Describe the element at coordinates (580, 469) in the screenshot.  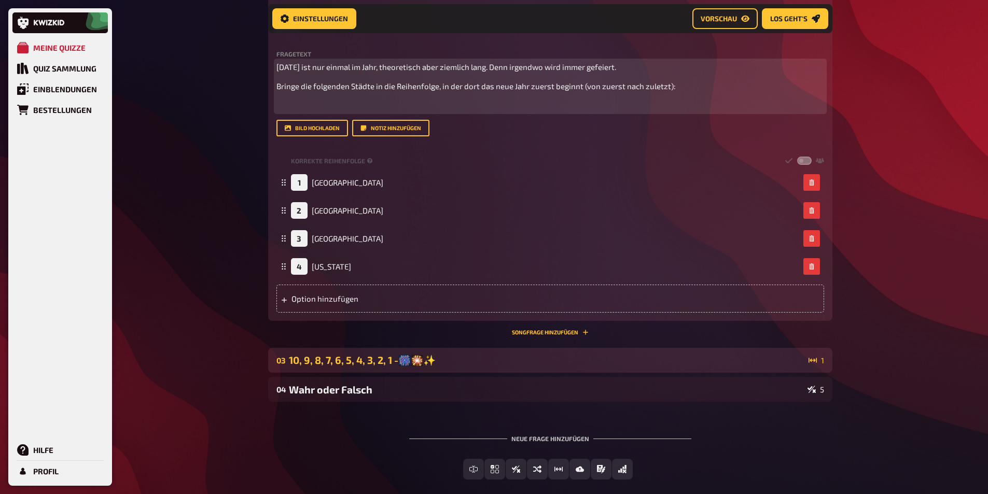
I see `button: Bild-Antwort` at that location.